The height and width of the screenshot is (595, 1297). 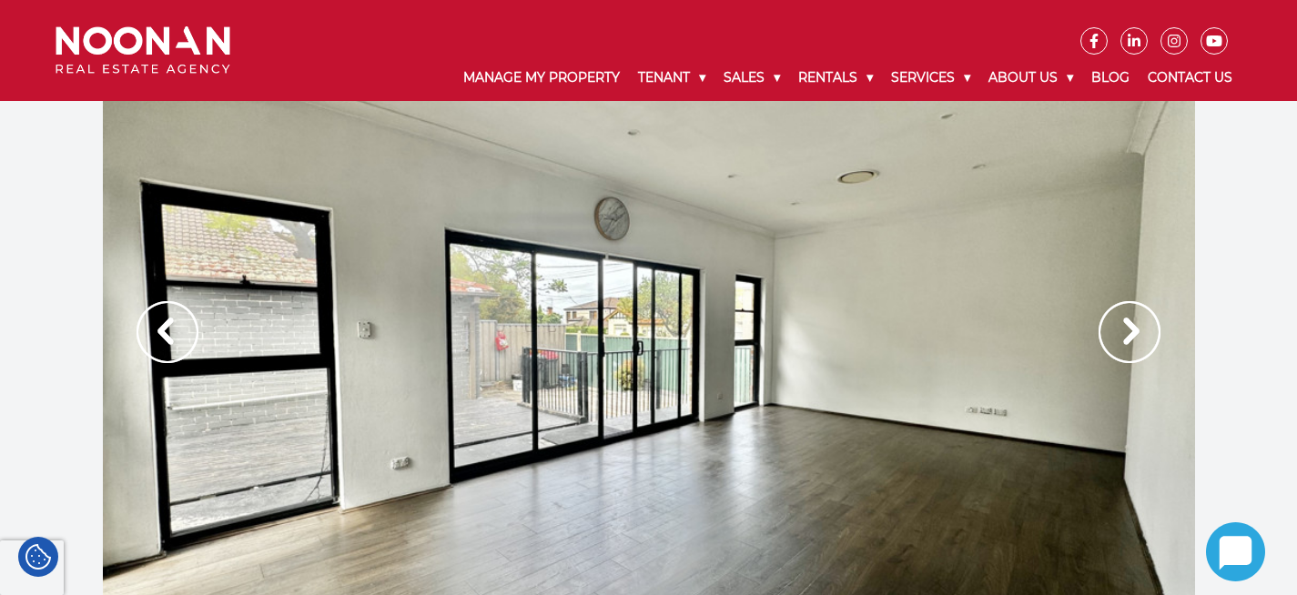 What do you see at coordinates (1030, 77) in the screenshot?
I see `a: About Us` at bounding box center [1030, 77].